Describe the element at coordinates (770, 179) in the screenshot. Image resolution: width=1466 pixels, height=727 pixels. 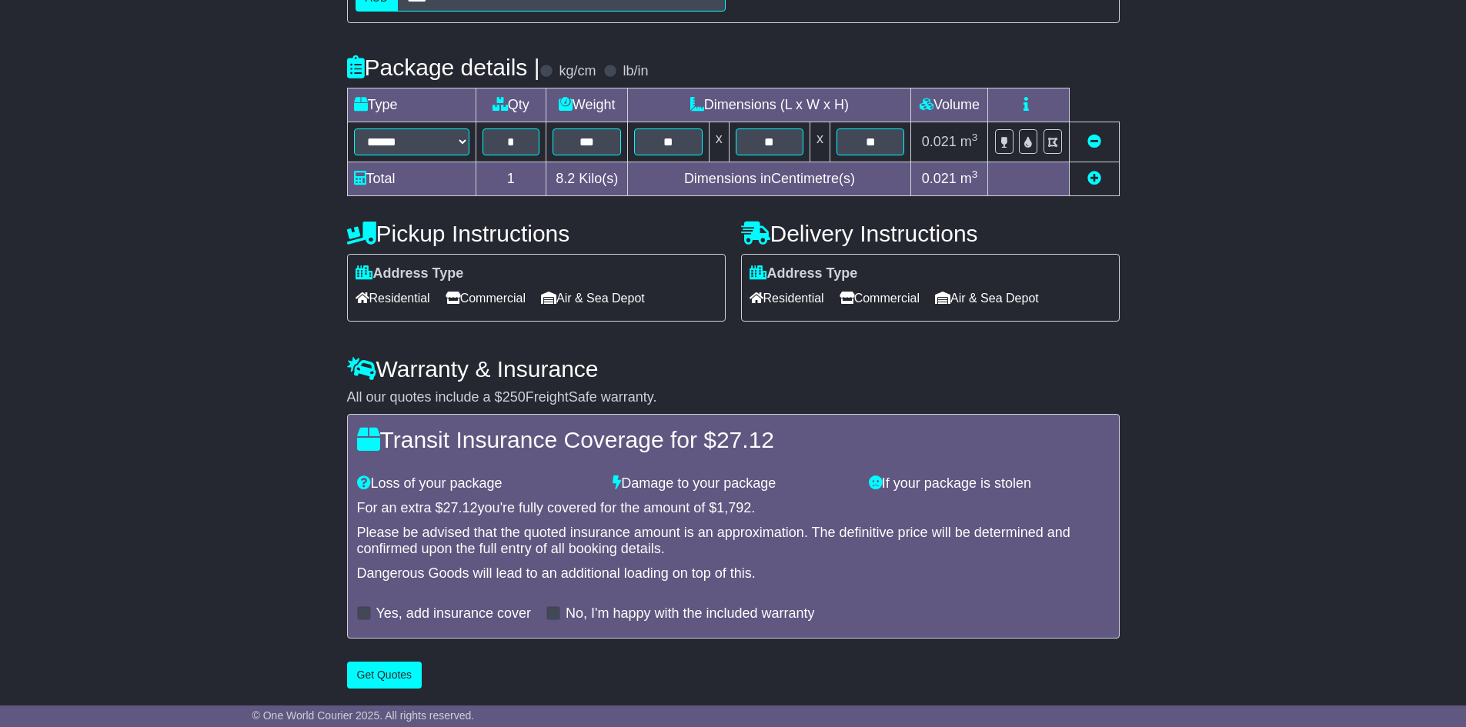
I see `td: Dimensions in Centimetre(s)` at that location.